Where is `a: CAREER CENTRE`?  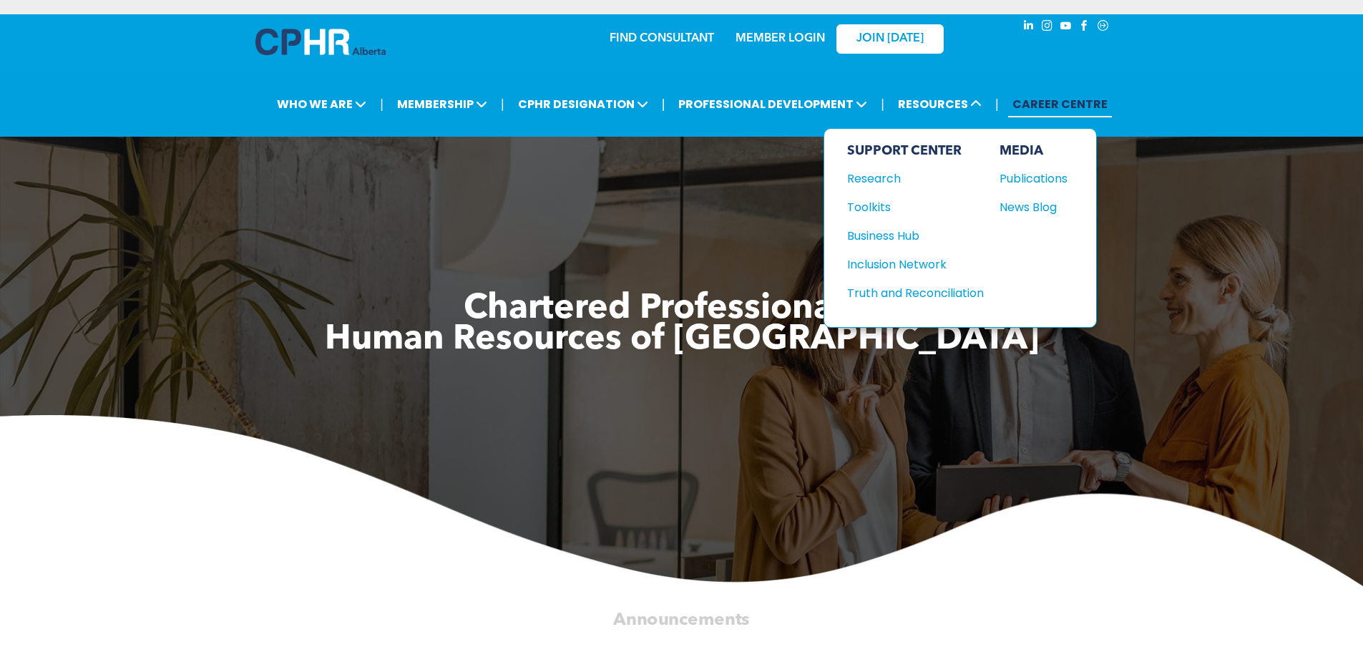
a: CAREER CENTRE is located at coordinates (1060, 104).